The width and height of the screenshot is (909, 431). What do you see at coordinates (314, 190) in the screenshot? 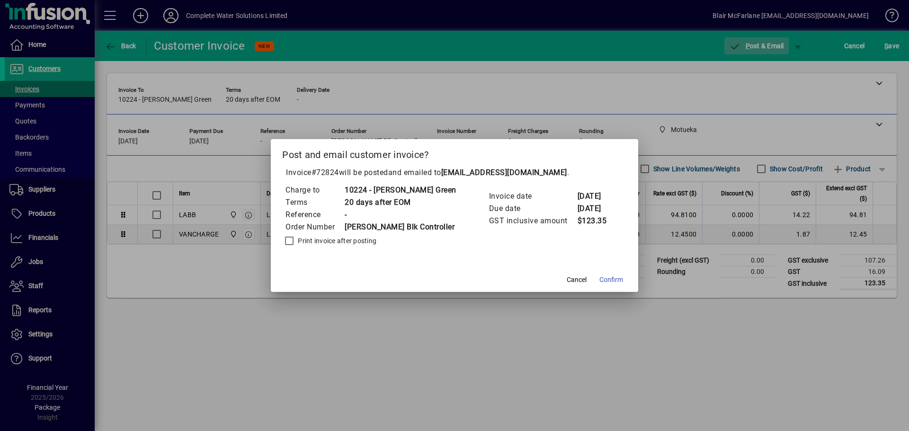
I see `td: Charge to` at bounding box center [314, 190].